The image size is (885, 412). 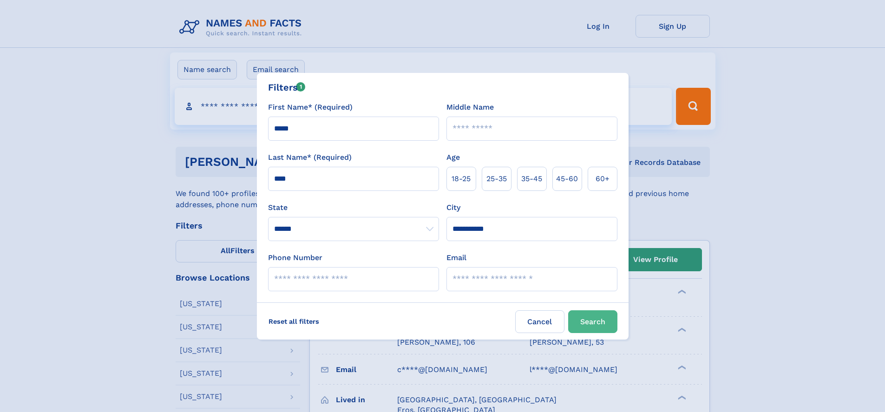 I want to click on div: Filters, so click(x=287, y=87).